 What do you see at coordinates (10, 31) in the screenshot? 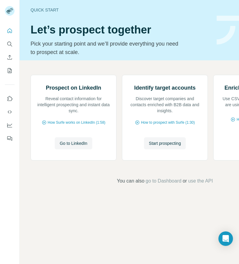
I see `button: Quick start` at bounding box center [10, 31].